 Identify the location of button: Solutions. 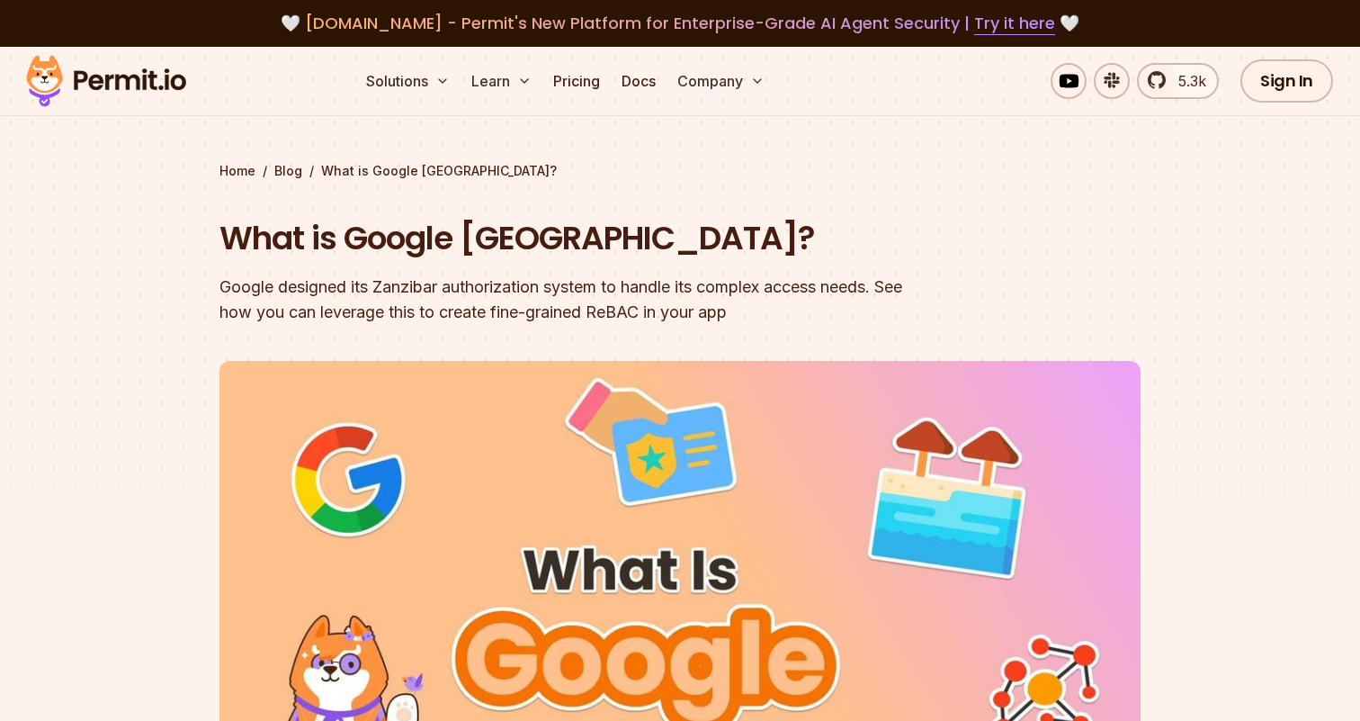
(408, 81).